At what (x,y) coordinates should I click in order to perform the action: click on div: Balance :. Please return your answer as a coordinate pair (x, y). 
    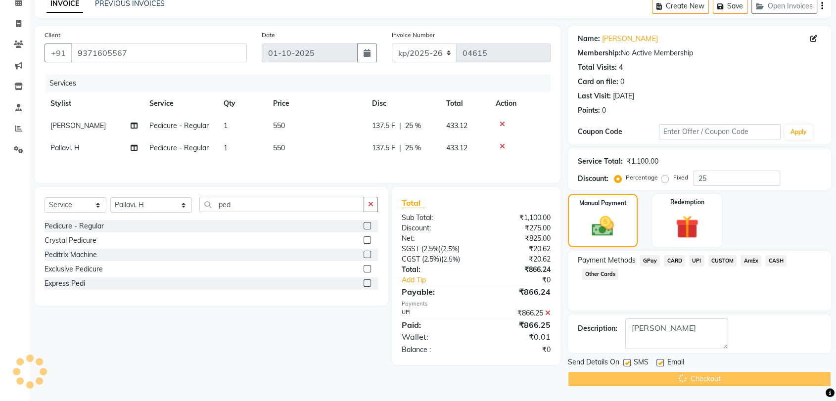
    Looking at the image, I should click on (435, 350).